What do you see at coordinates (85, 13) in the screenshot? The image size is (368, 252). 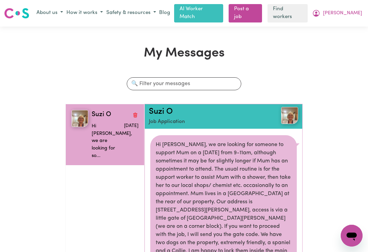 I see `button: How it works` at bounding box center [85, 13].